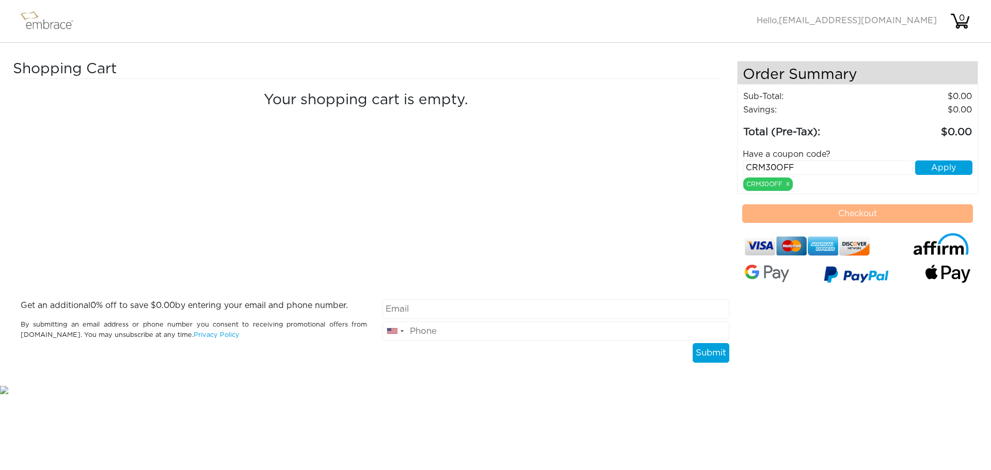 This screenshot has height=470, width=991. What do you see at coordinates (193, 305) in the screenshot?
I see `p: Get an additional % off to save $ by entering your email and phone number.` at bounding box center [193, 305].